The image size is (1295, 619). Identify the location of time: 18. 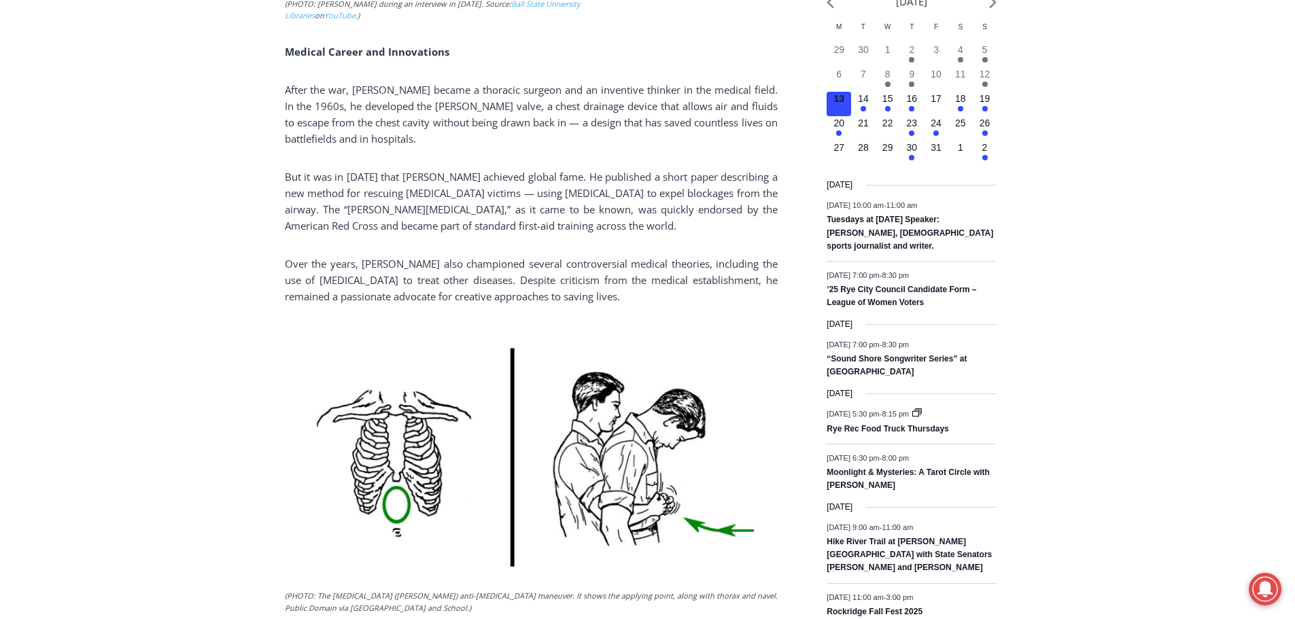
(960, 99).